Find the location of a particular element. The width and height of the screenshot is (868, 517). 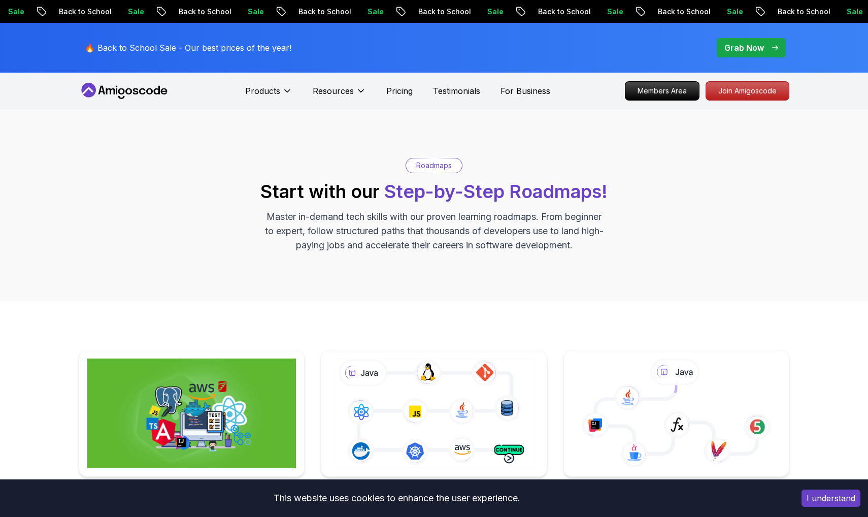

a: For Business is located at coordinates (525, 91).